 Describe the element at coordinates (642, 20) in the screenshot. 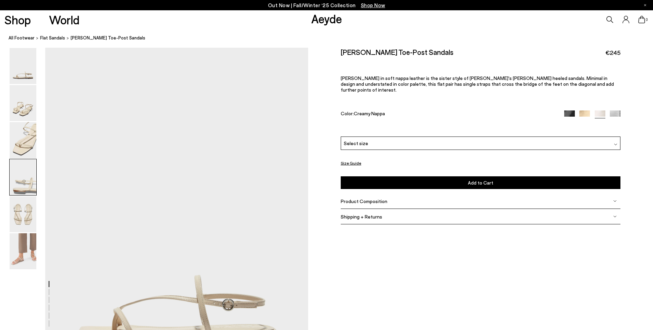

I see `a: 0` at that location.